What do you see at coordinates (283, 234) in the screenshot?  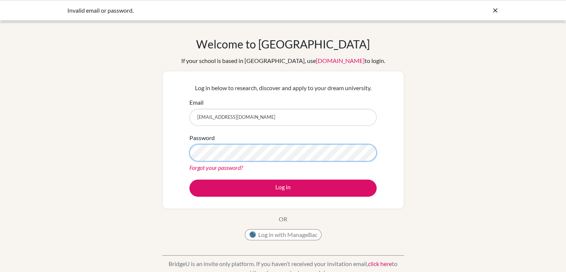 I see `button: Log in with ManageBac` at bounding box center [283, 234].